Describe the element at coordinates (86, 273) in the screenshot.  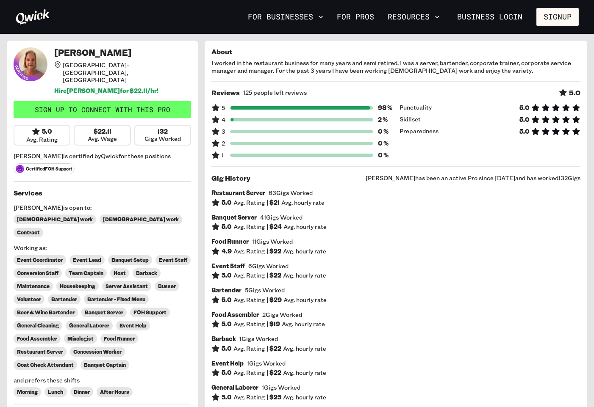
I see `span: Team Captain` at that location.